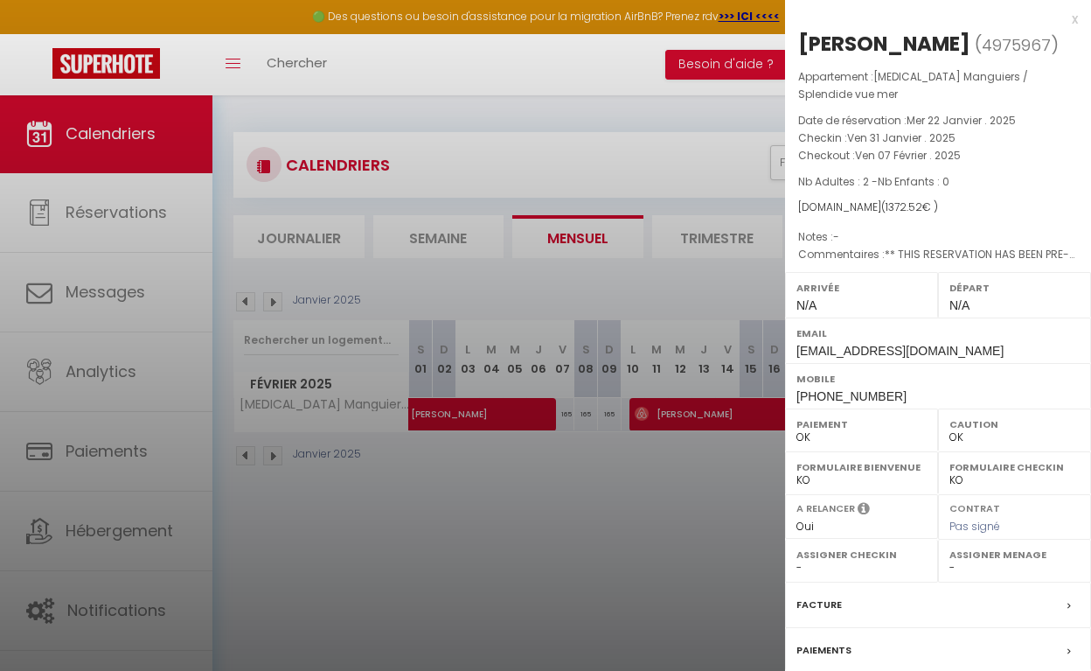 Image resolution: width=1091 pixels, height=671 pixels. What do you see at coordinates (931, 19) in the screenshot?
I see `div: x` at bounding box center [931, 19].